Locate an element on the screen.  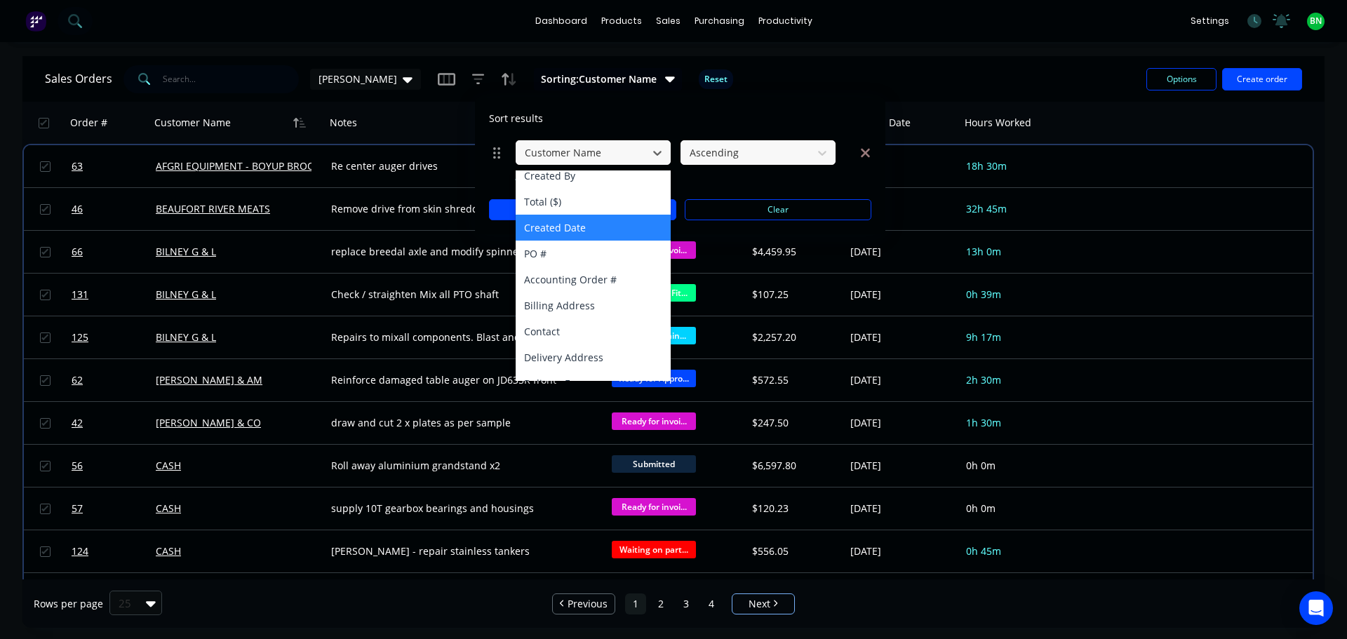
div: Order # is located at coordinates (88, 123).